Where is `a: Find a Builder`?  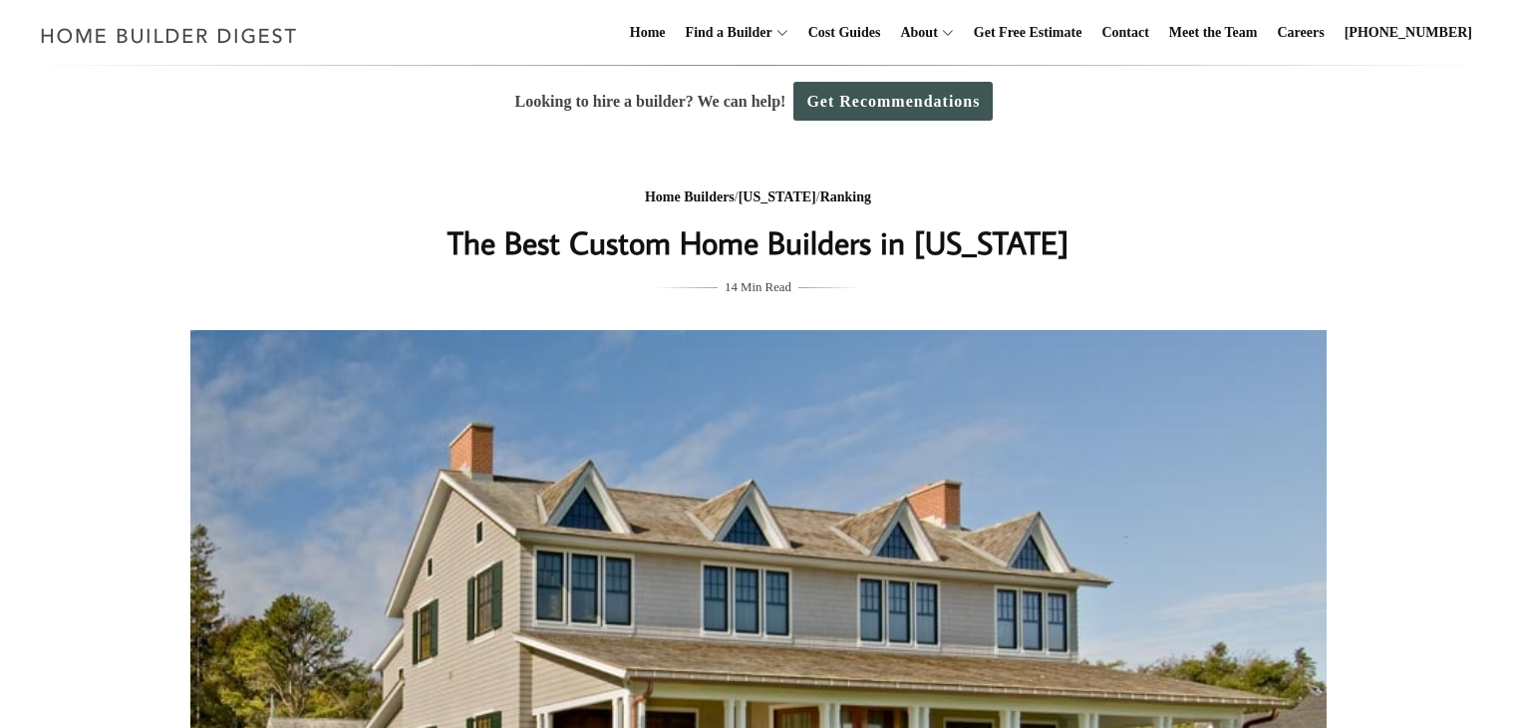 a: Find a Builder is located at coordinates (725, 33).